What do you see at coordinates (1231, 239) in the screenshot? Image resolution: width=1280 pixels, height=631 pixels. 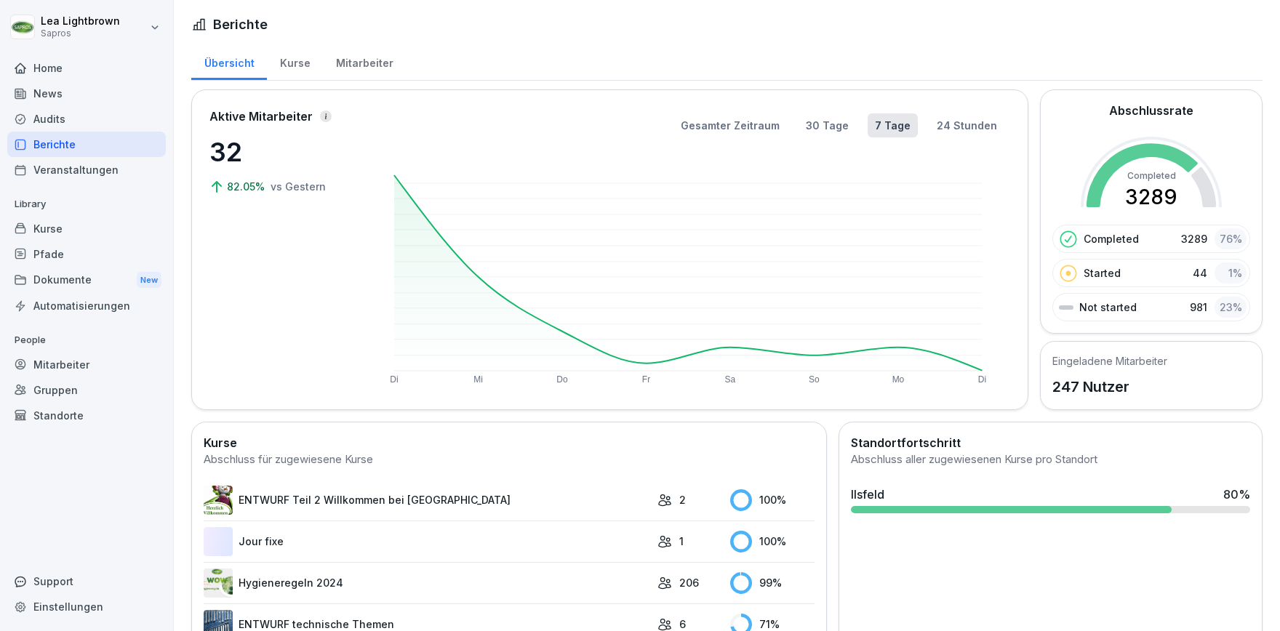 I see `div: 76 %` at bounding box center [1231, 239].